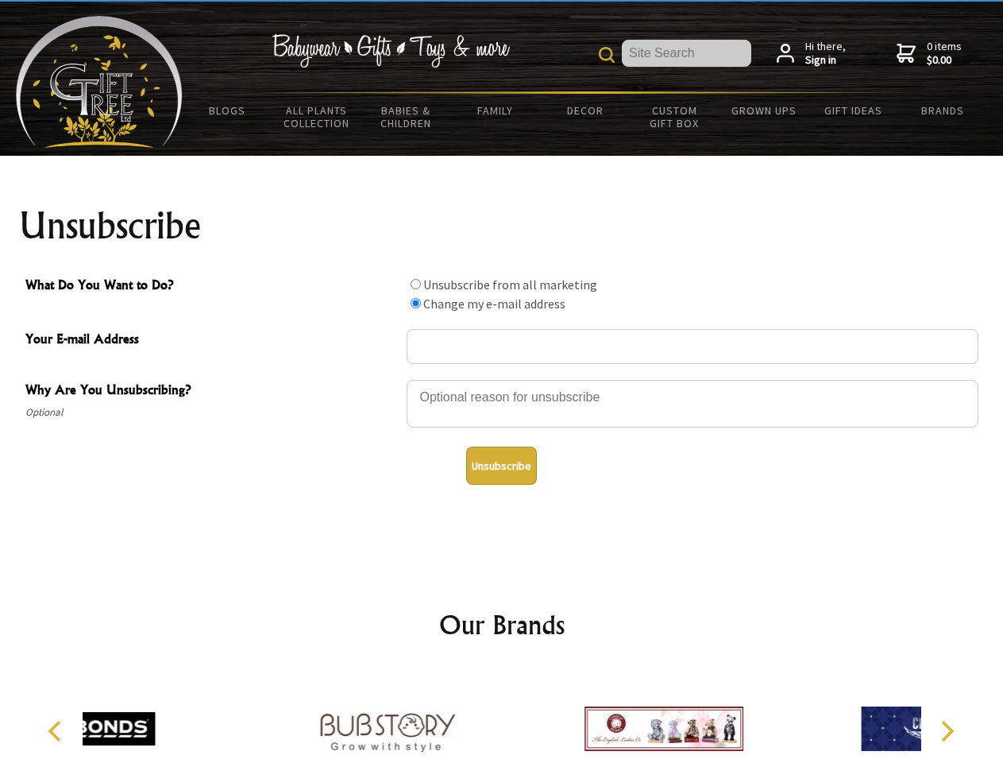  What do you see at coordinates (825, 53) in the screenshot?
I see `span: Hi there,` at bounding box center [825, 53].